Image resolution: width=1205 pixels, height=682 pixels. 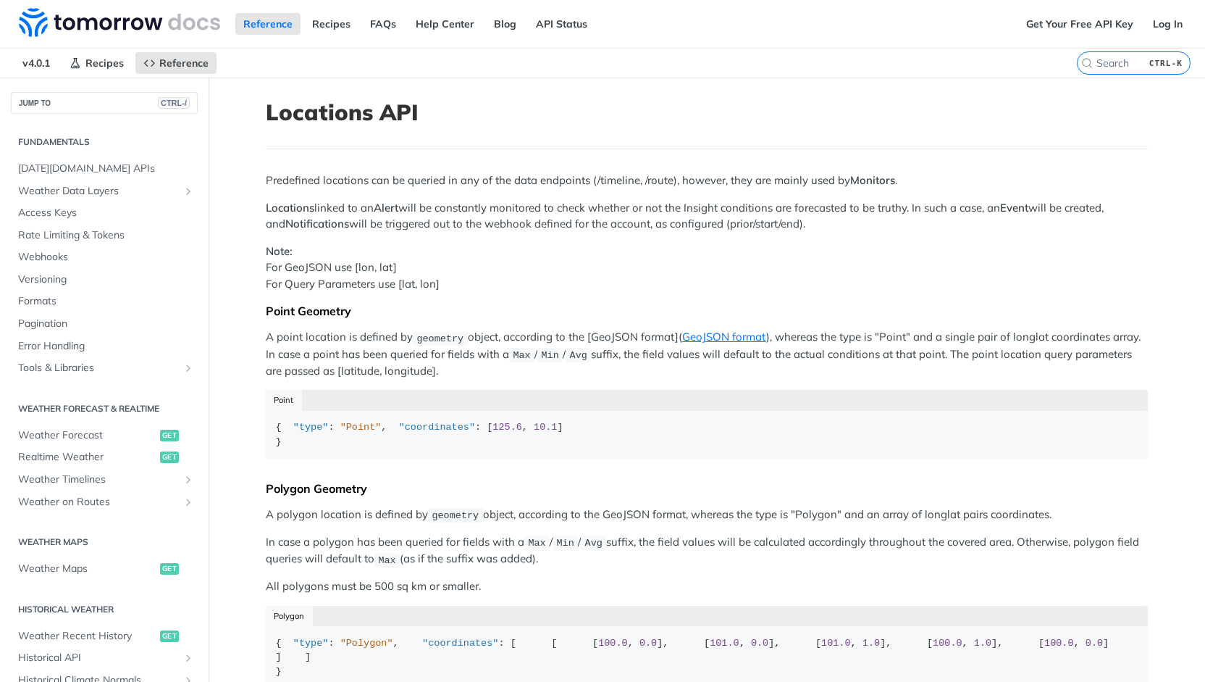 I want to click on h2: Weather Forecast & realtime, so click(x=104, y=408).